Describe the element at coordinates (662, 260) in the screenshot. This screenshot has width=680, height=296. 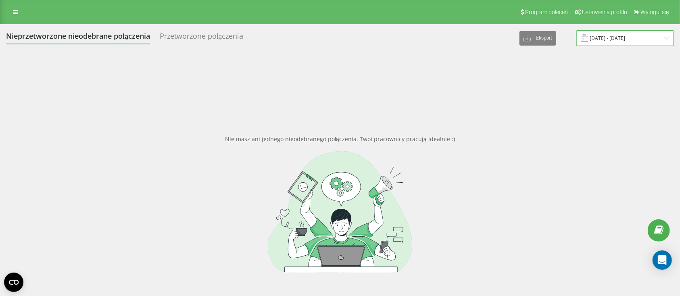
I see `div: Open Intercom Messenger` at that location.